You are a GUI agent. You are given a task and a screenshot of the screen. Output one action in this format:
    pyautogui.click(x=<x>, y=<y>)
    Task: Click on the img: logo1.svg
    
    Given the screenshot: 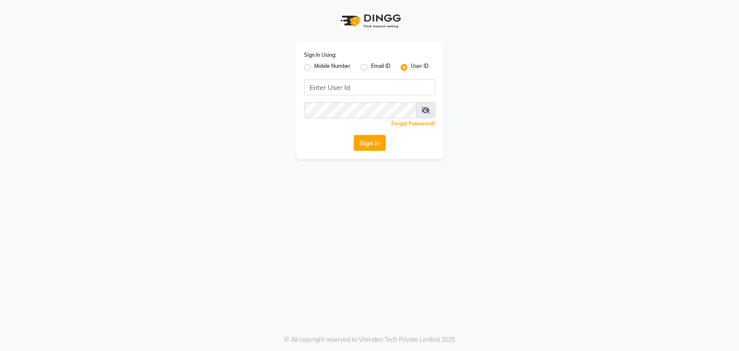 What is the action you would take?
    pyautogui.click(x=370, y=21)
    